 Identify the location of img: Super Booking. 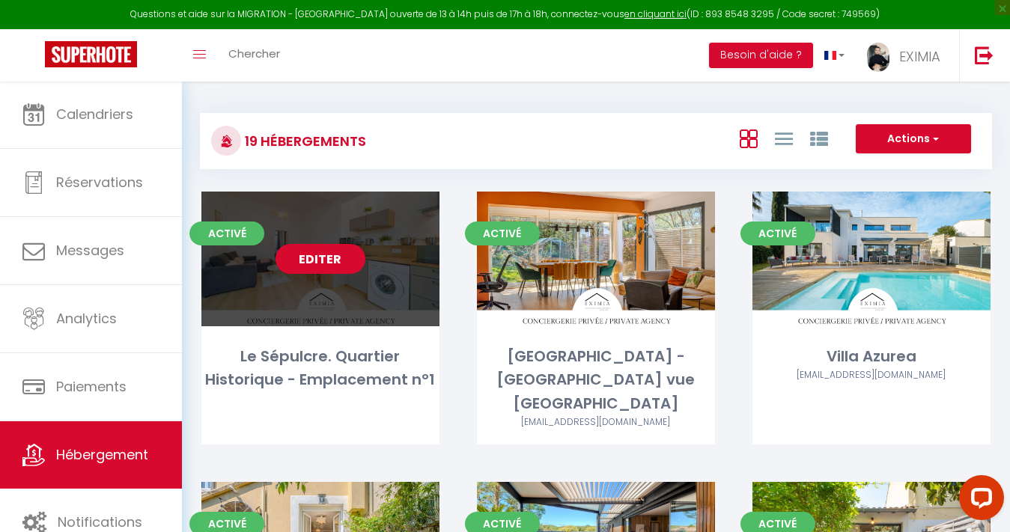
(91, 54).